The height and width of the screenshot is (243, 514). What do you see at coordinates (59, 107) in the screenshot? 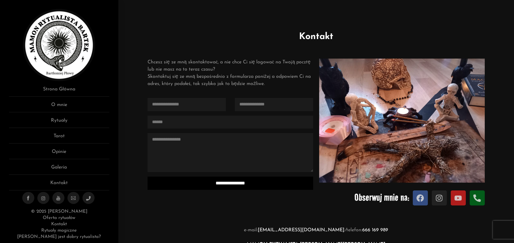
I see `a: O mnie` at bounding box center [59, 107].